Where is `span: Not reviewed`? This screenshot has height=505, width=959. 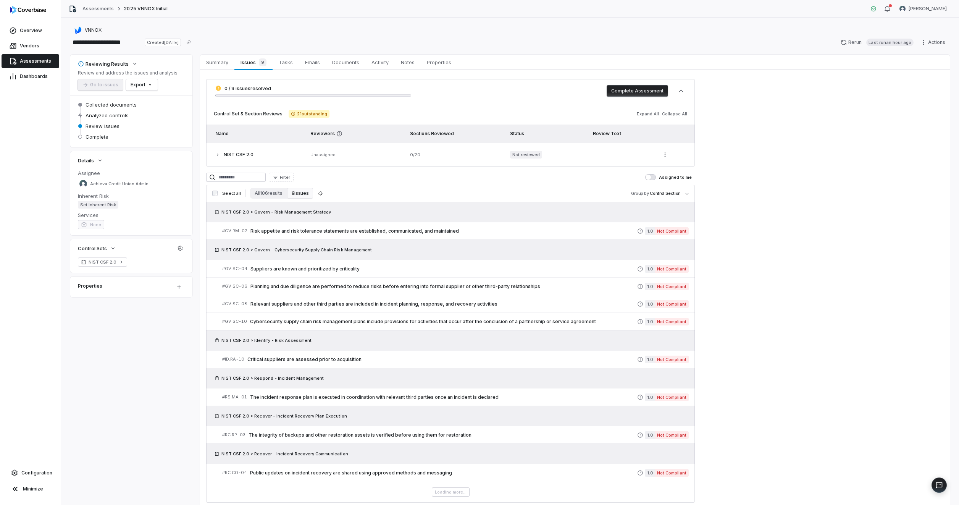 span: Not reviewed is located at coordinates (526, 155).